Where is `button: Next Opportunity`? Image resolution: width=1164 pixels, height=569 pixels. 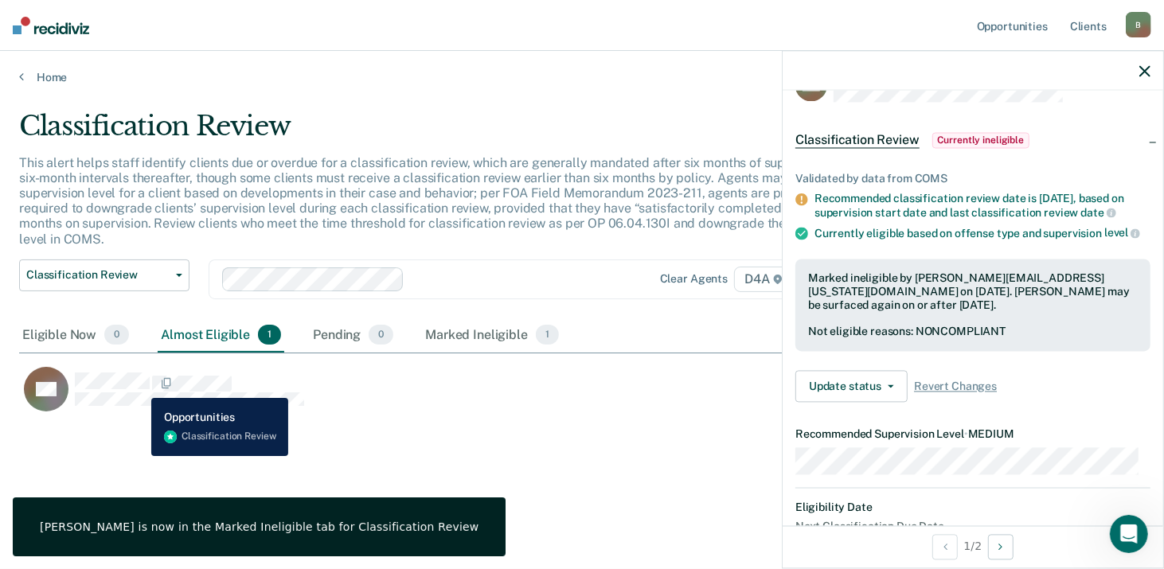
button: Next Opportunity is located at coordinates (1000, 547).